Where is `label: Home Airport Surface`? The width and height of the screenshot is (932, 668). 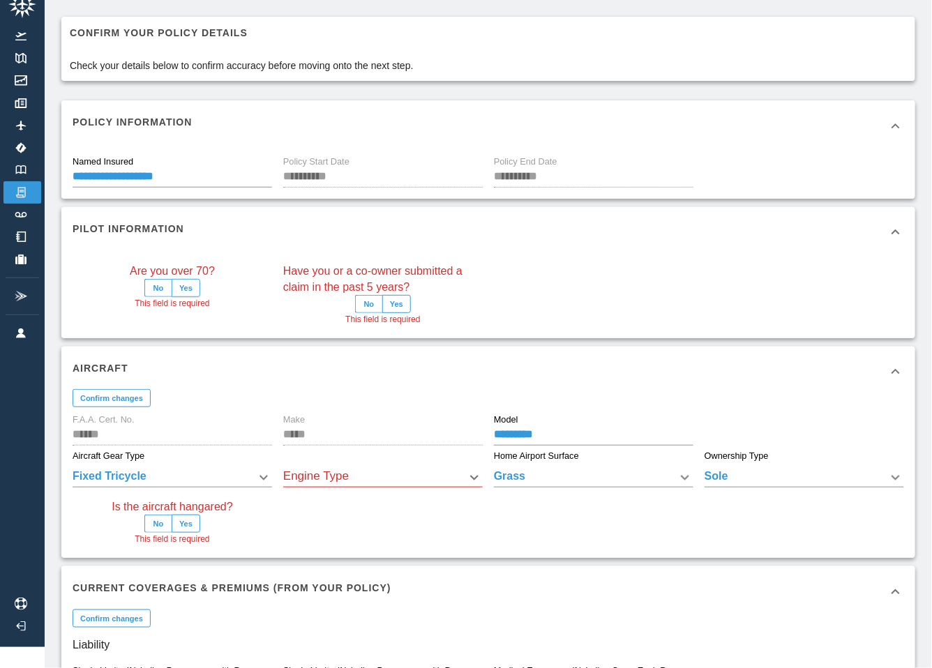 label: Home Airport Surface is located at coordinates (536, 457).